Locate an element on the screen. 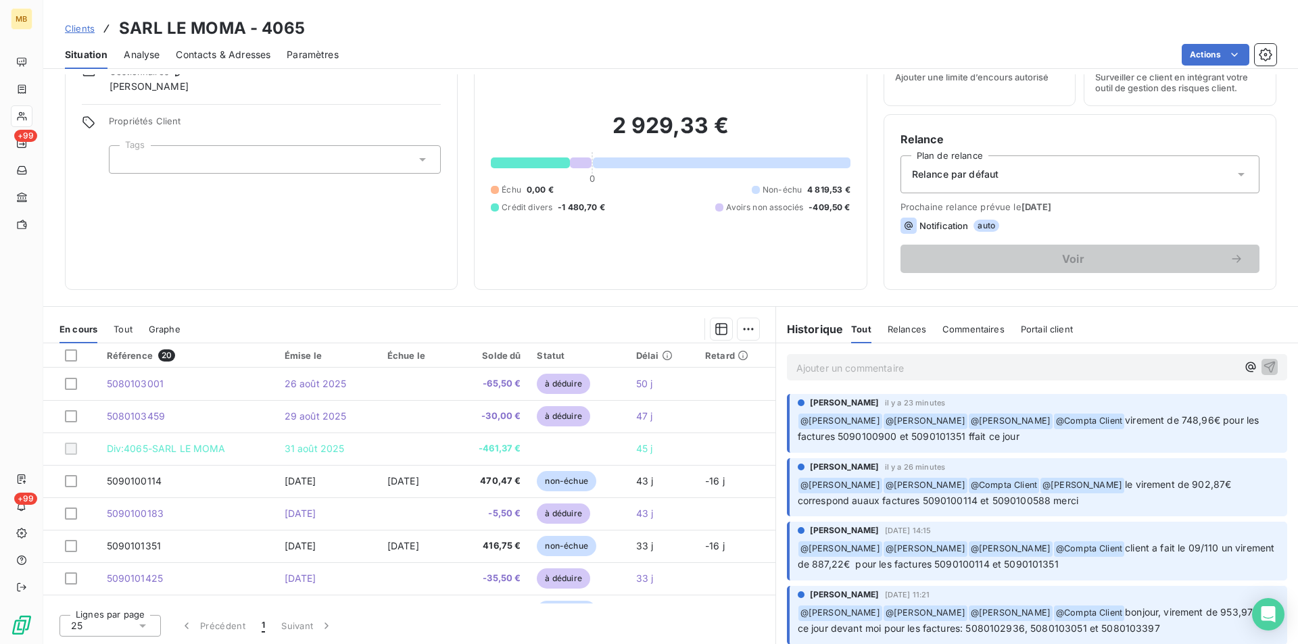 This screenshot has width=1298, height=644. div: Solde dû is located at coordinates (489, 355).